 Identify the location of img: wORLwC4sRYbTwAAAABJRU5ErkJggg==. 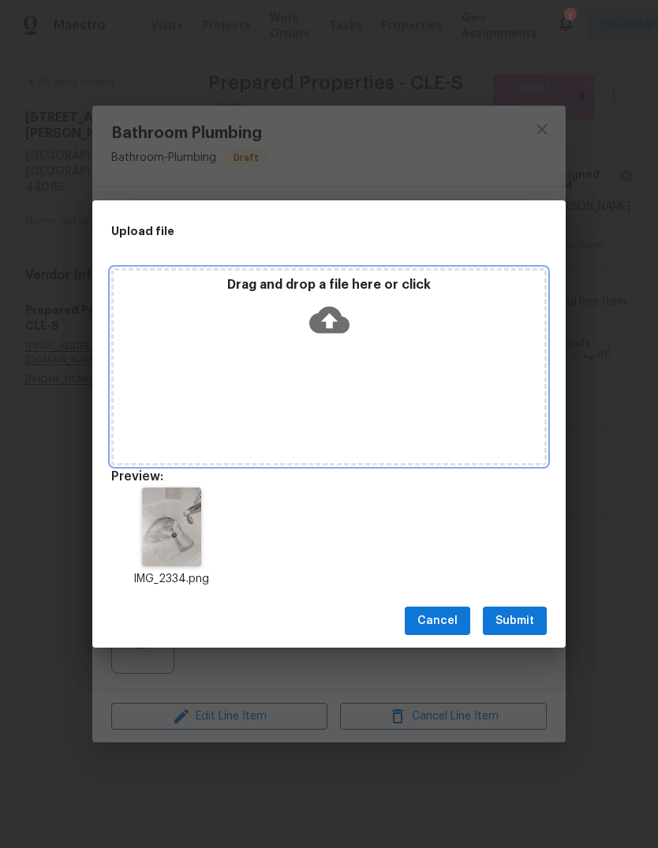
(171, 527).